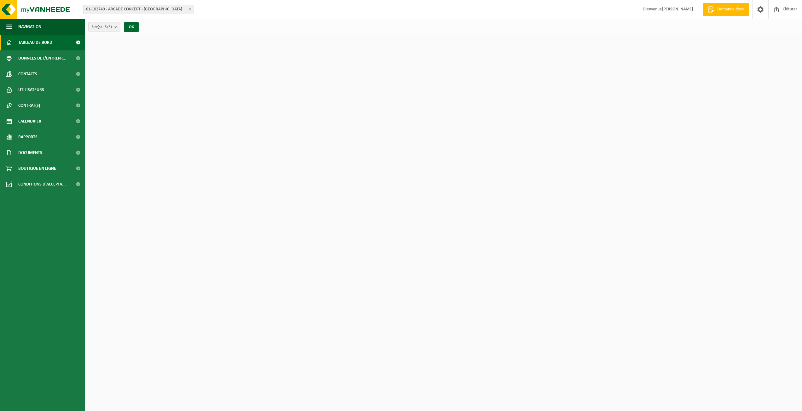 The width and height of the screenshot is (802, 411). What do you see at coordinates (37, 169) in the screenshot?
I see `span: Boutique en ligne` at bounding box center [37, 169].